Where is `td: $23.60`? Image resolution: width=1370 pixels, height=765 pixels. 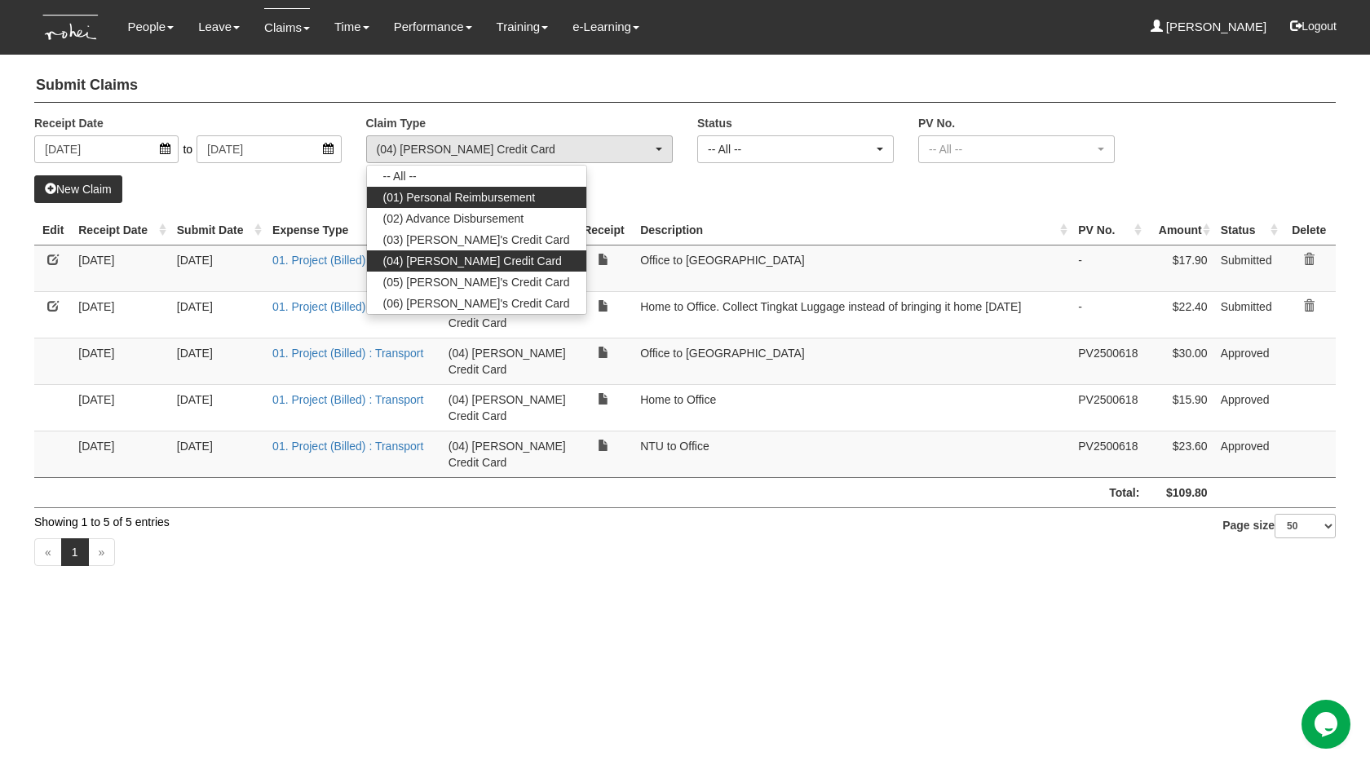 td: $23.60 is located at coordinates (1179, 453).